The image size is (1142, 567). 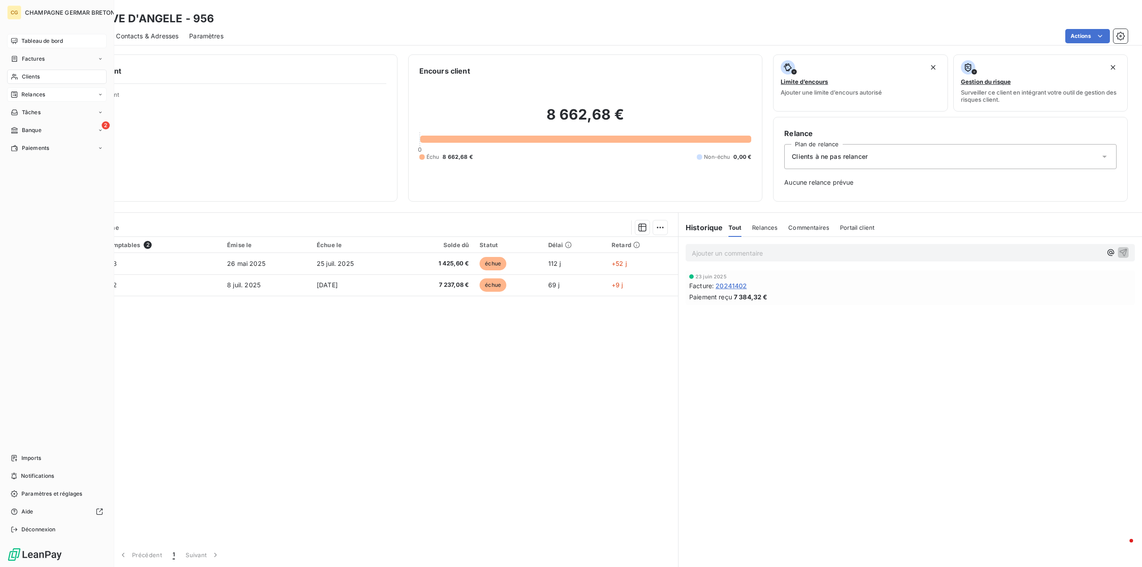 I want to click on div: CG, so click(x=14, y=12).